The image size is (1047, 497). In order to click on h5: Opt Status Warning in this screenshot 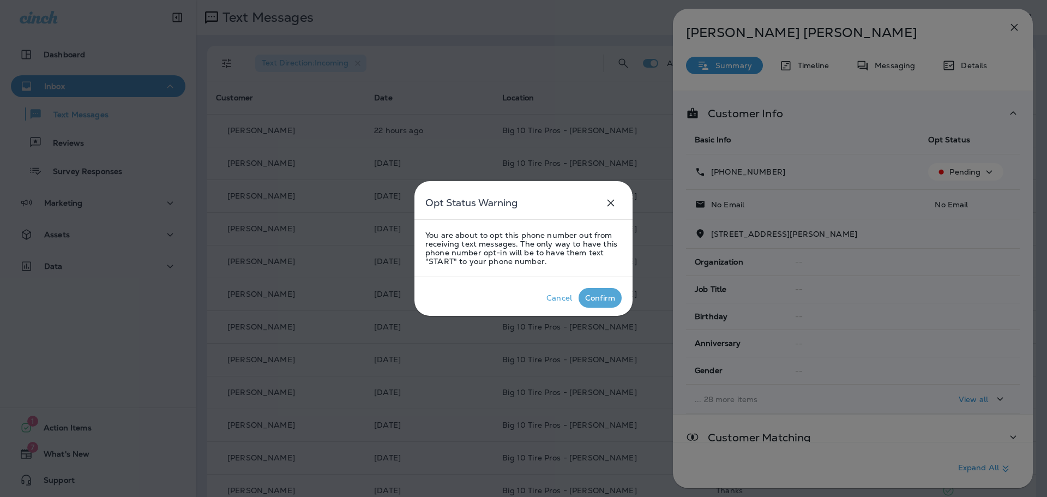, I will do `click(471, 203)`.